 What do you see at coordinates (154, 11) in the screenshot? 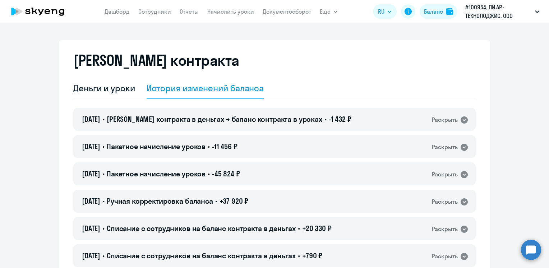
I see `a: Сотрудники` at bounding box center [154, 11].